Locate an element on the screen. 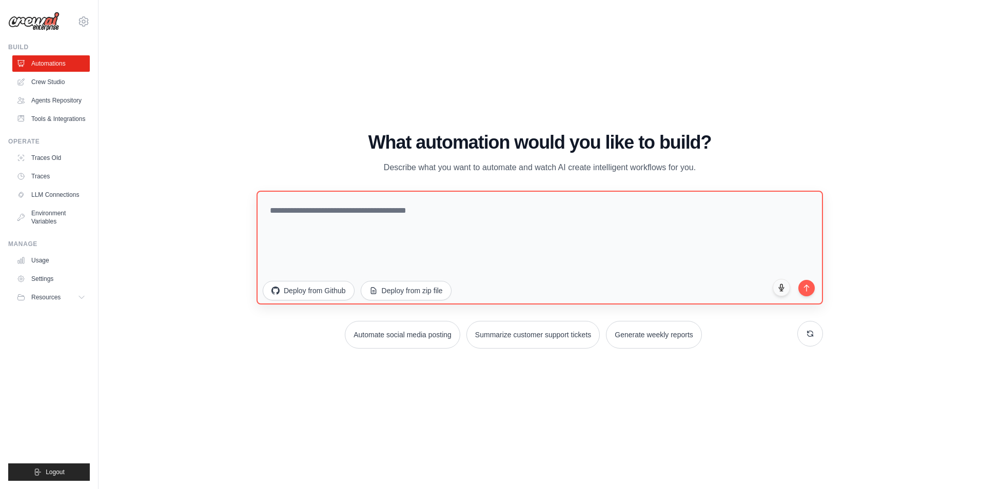 The width and height of the screenshot is (981, 489). a: Traces is located at coordinates (51, 176).